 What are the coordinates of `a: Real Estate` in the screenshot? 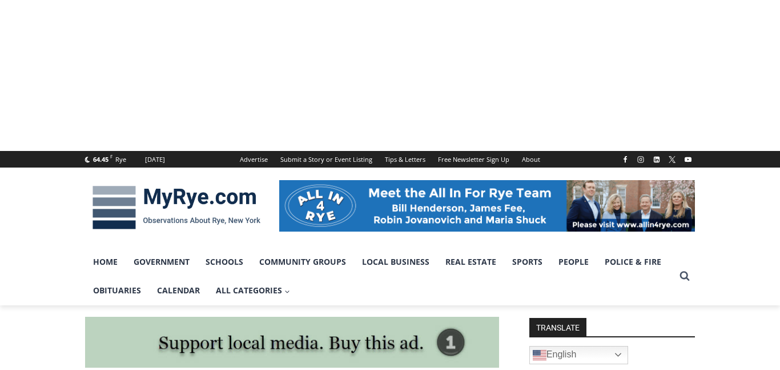 It's located at (471, 262).